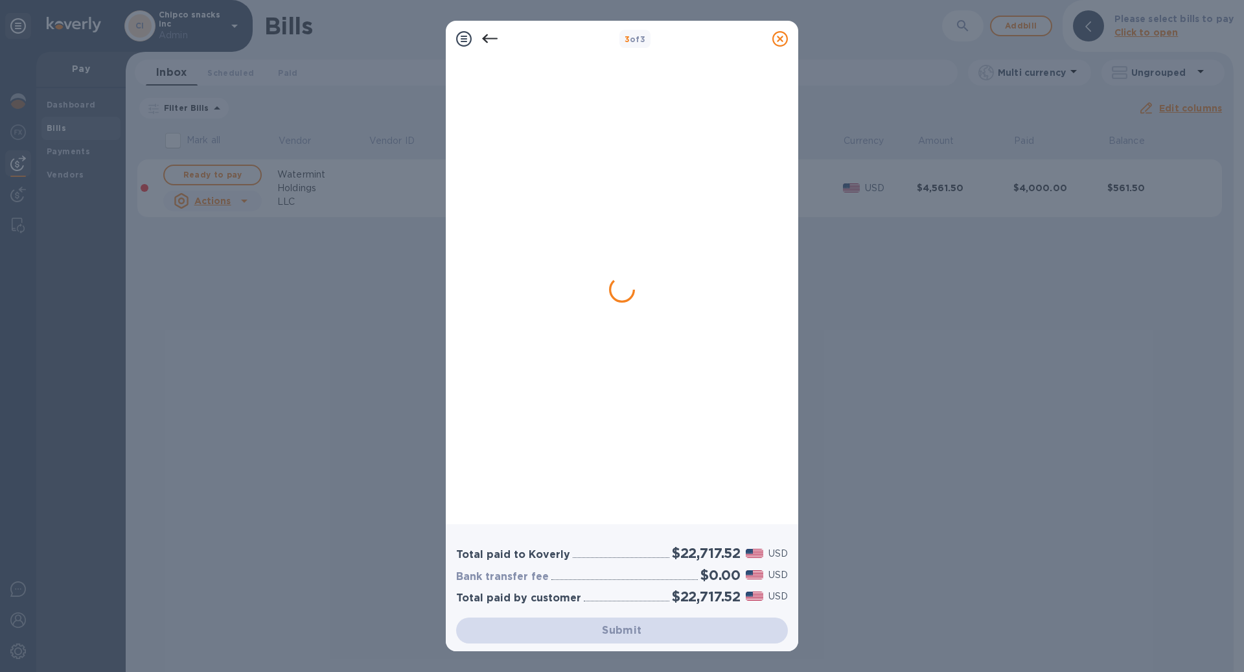  I want to click on h3: Total paid by customer, so click(518, 598).